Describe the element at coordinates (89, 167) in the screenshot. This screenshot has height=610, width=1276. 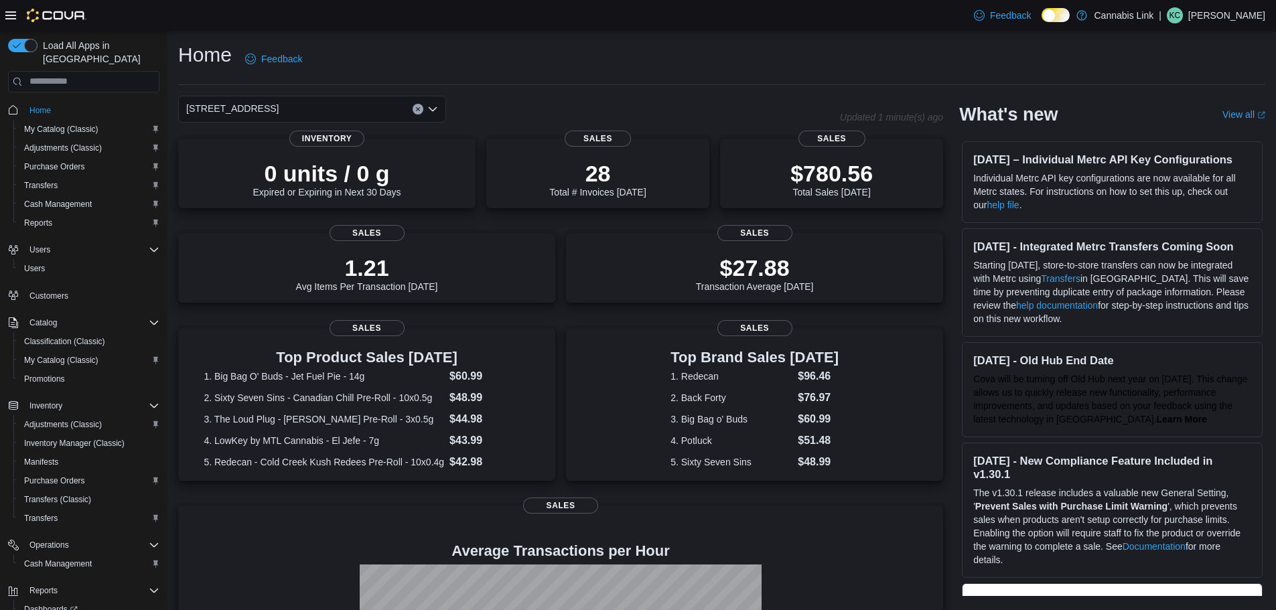
I see `button: Purchase Orders` at that location.